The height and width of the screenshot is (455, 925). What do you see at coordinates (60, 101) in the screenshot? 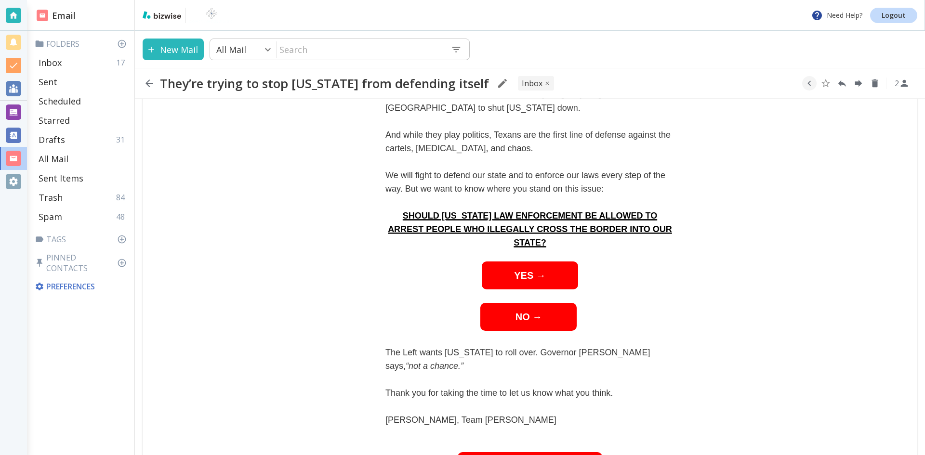
I see `p: Scheduled` at bounding box center [60, 101].